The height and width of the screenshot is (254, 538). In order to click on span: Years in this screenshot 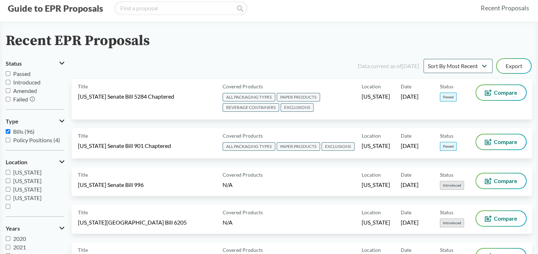, I will do `click(13, 229)`.